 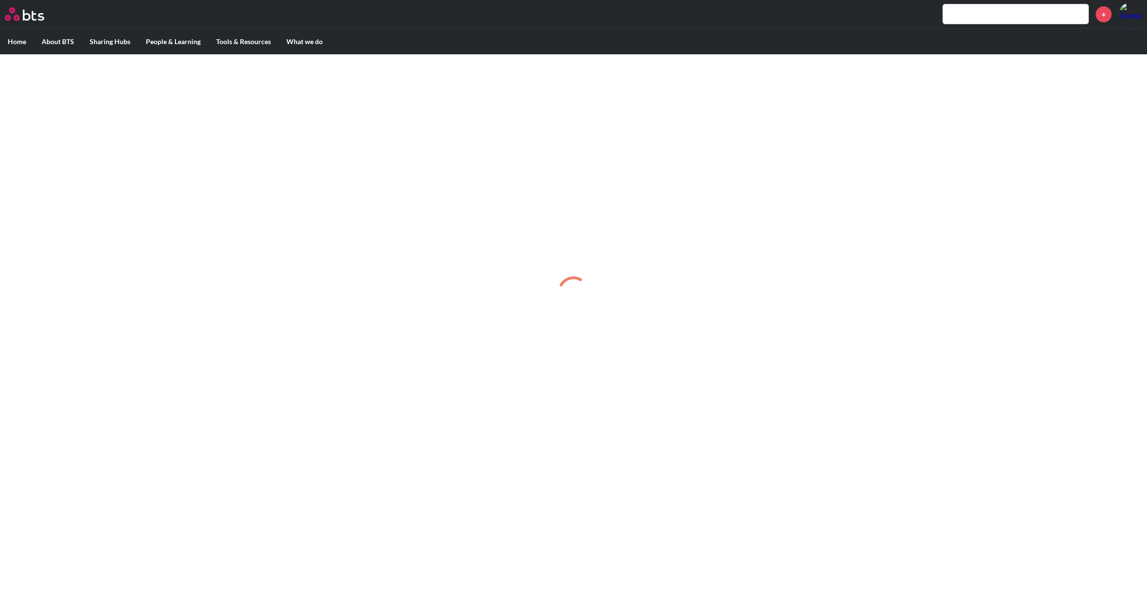 What do you see at coordinates (58, 42) in the screenshot?
I see `label: About BTS` at bounding box center [58, 42].